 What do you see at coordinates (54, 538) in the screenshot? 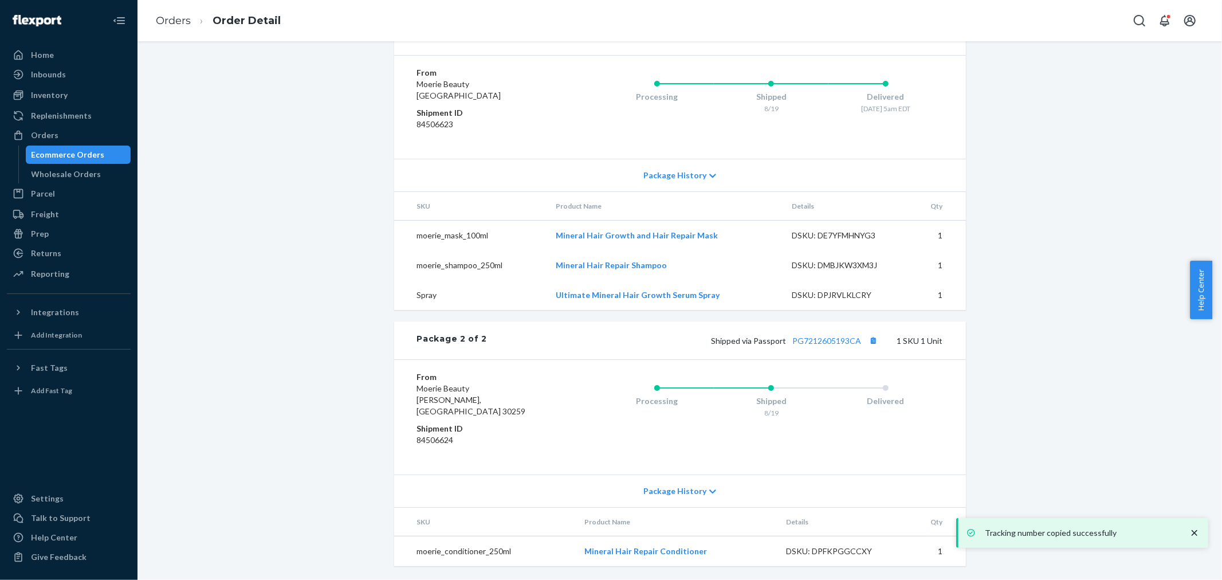
I see `div: Help Center` at bounding box center [54, 538].